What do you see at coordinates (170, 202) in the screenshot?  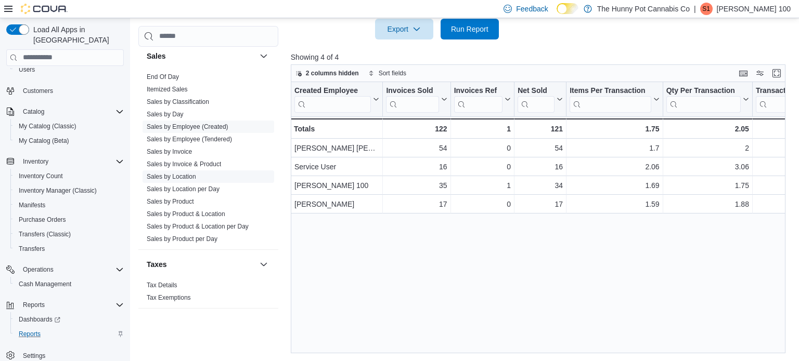 I see `span: Sales by Product` at bounding box center [170, 202].